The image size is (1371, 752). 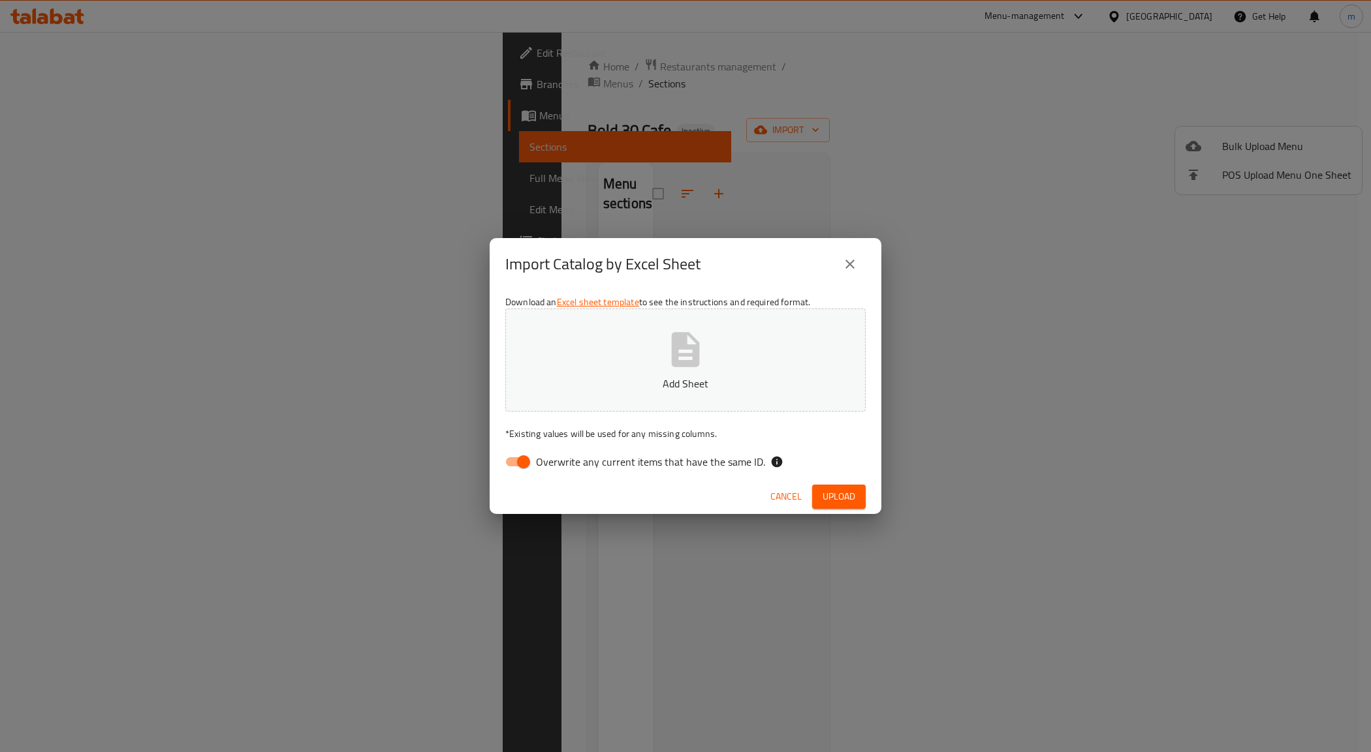 I want to click on button: close, so click(x=850, y=264).